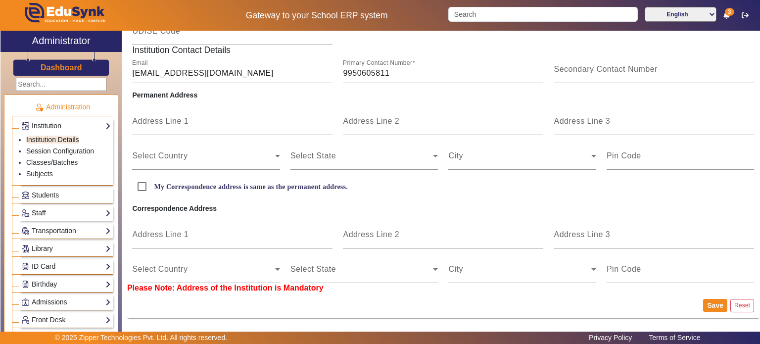 Image resolution: width=760 pixels, height=344 pixels. I want to click on input: Primary Contact Number, so click(443, 73).